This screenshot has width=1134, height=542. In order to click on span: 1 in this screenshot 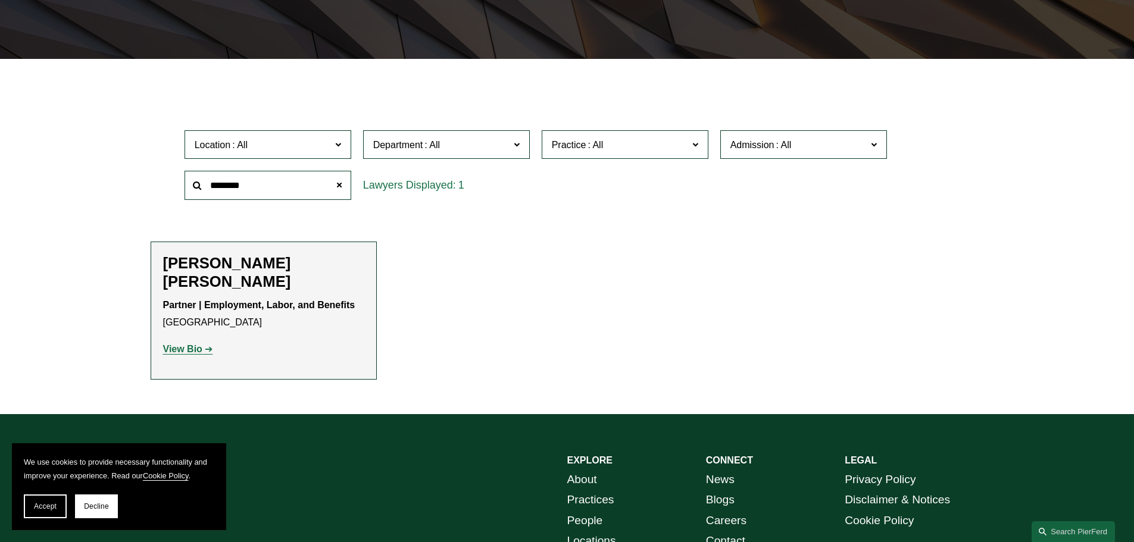, I will do `click(461, 185)`.